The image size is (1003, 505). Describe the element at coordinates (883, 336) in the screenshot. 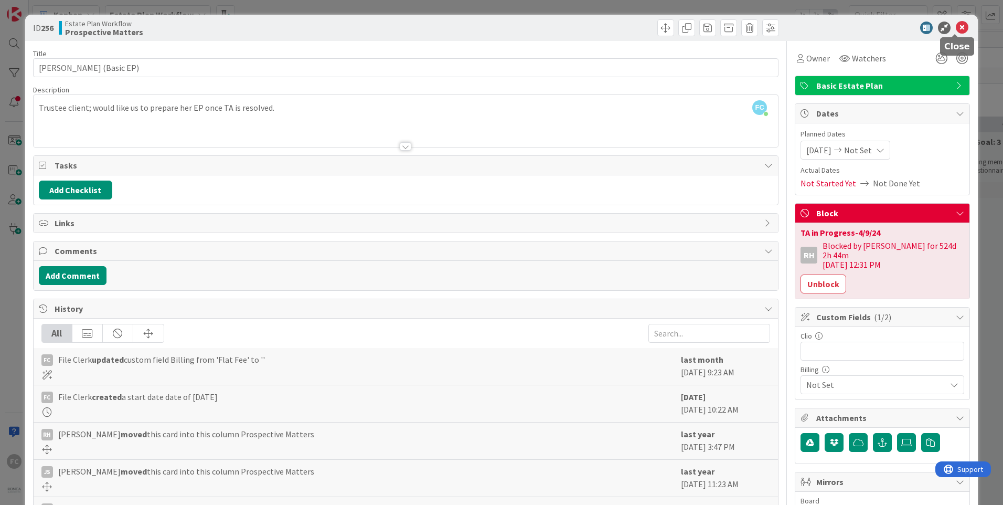

I see `div: Clio` at that location.